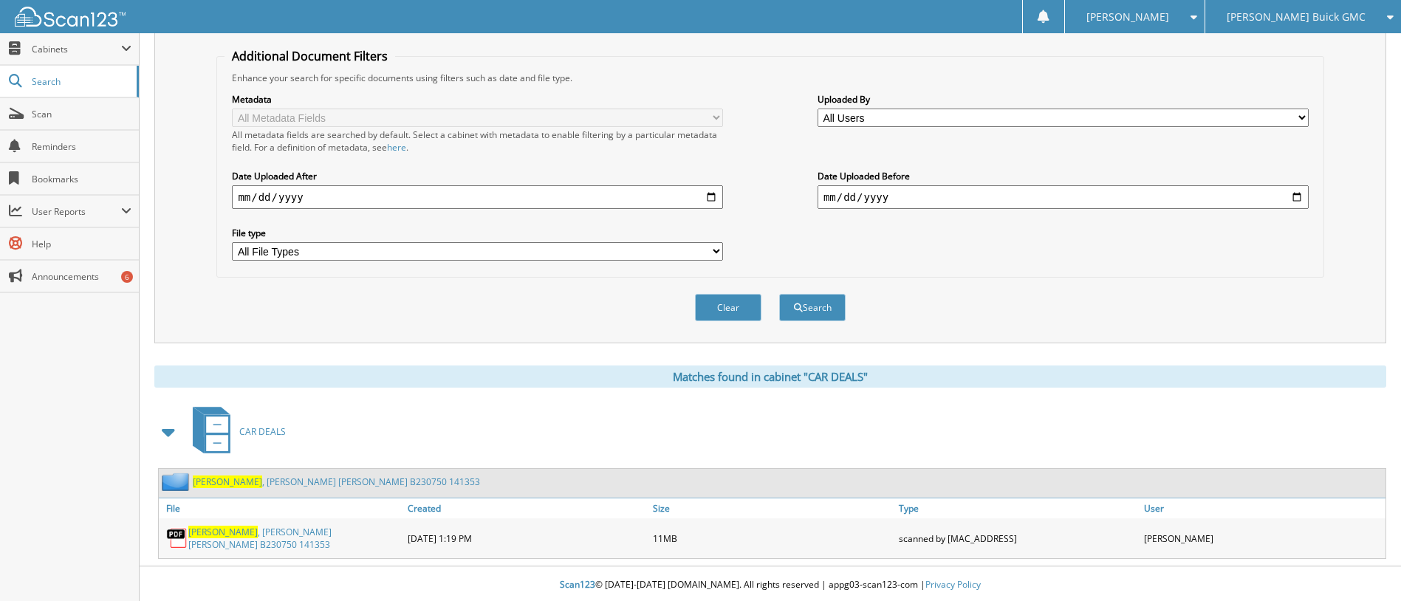  I want to click on a: Privacy Policy, so click(952, 584).